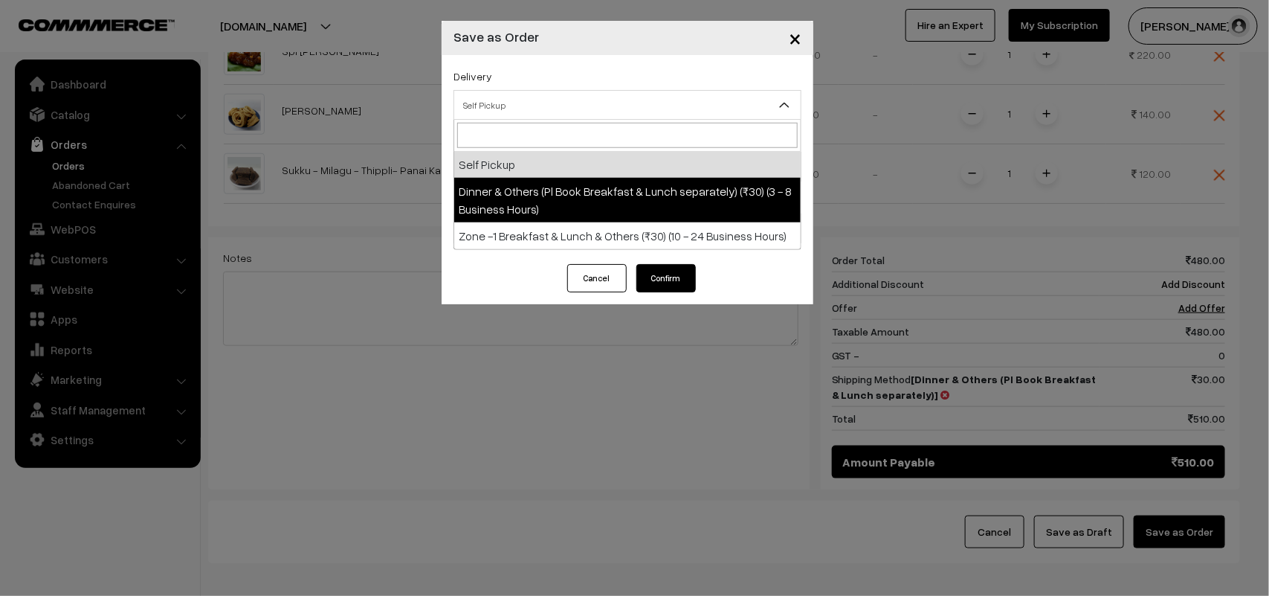 This screenshot has height=596, width=1269. Describe the element at coordinates (795, 38) in the screenshot. I see `button: Close` at that location.